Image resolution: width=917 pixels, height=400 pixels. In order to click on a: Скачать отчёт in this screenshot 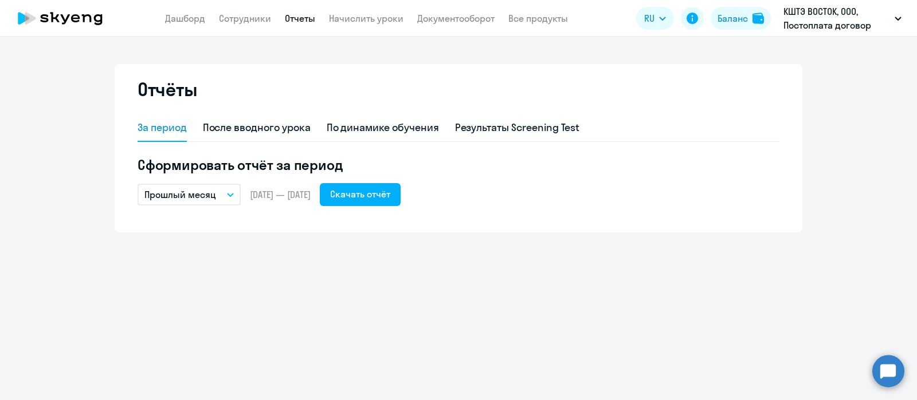, I will do `click(360, 195)`.